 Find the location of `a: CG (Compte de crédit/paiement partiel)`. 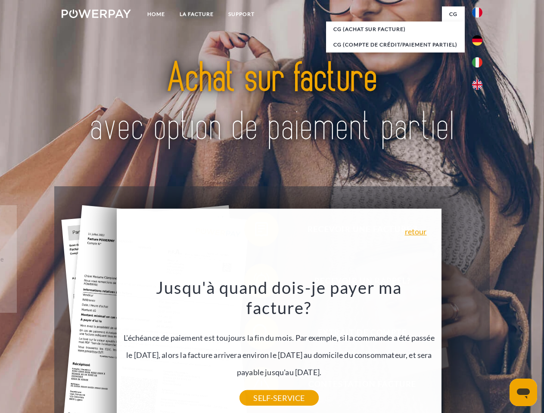

a: CG (Compte de crédit/paiement partiel) is located at coordinates (395, 45).